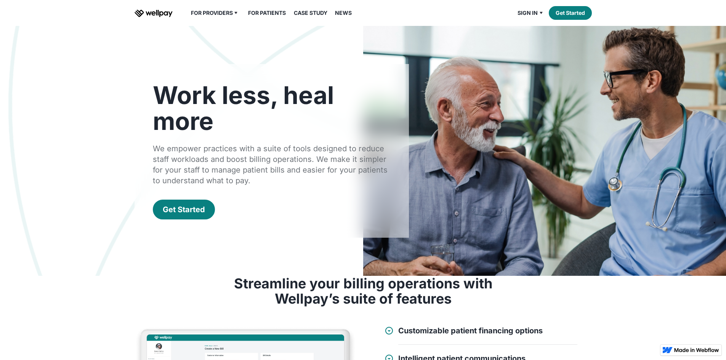 This screenshot has width=726, height=360. What do you see at coordinates (363, 291) in the screenshot?
I see `h3: Streamline your billing operations with Wellpay’s suite of features` at bounding box center [363, 291].